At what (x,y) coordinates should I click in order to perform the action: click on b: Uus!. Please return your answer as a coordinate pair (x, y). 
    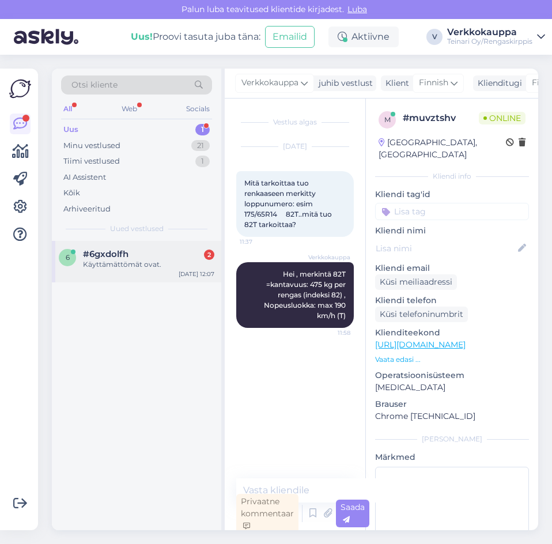
    Looking at the image, I should click on (142, 36).